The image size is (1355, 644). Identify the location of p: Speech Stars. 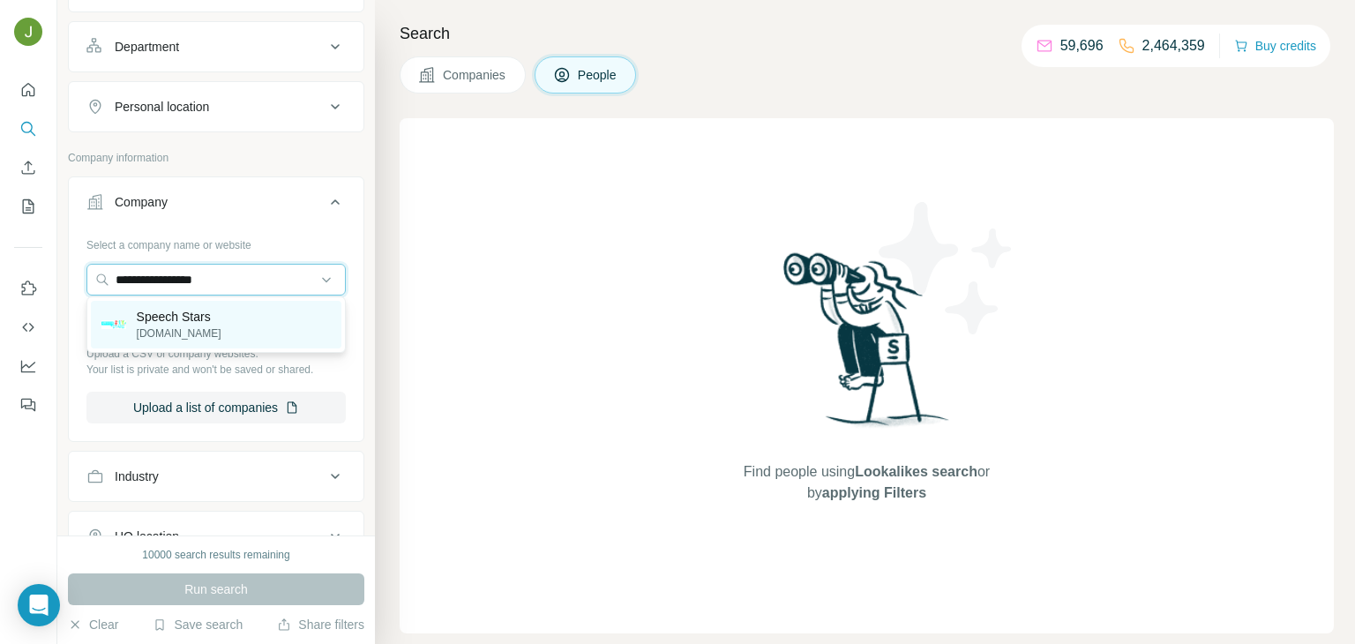
(179, 317).